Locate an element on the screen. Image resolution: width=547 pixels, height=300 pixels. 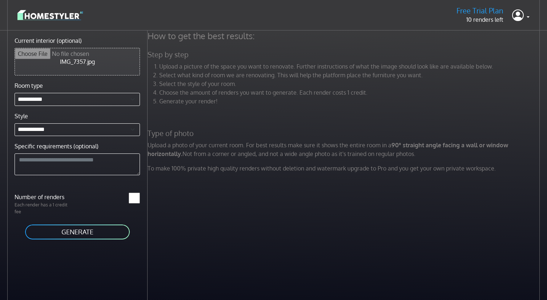
p: 10 renders left is located at coordinates (479, 20).